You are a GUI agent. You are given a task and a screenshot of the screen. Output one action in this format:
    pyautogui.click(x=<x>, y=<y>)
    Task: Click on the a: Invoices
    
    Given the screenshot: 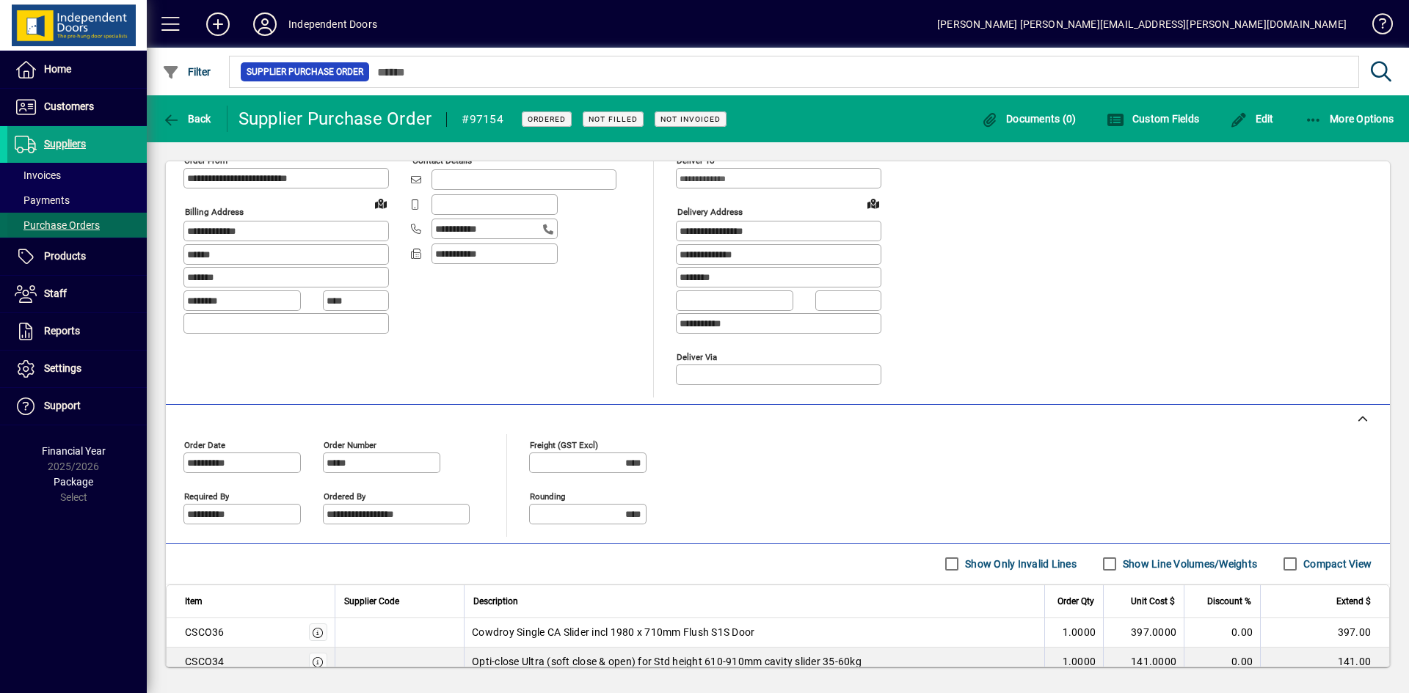 What is the action you would take?
    pyautogui.click(x=77, y=175)
    